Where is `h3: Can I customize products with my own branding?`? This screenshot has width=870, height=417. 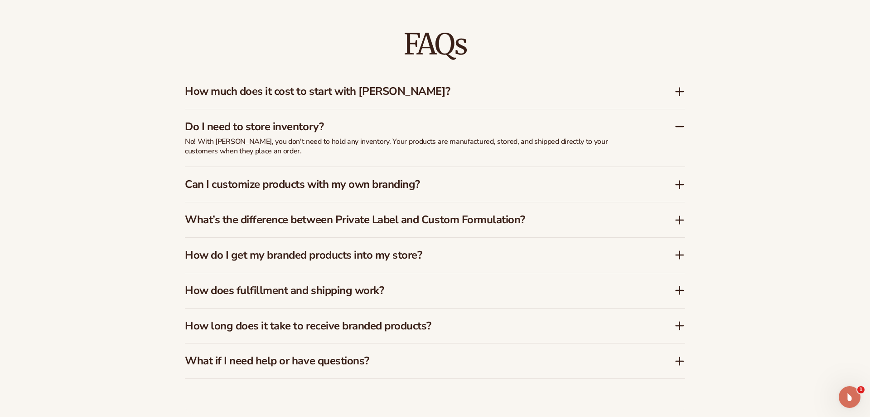
h3: Can I customize products with my own branding? is located at coordinates (416, 184).